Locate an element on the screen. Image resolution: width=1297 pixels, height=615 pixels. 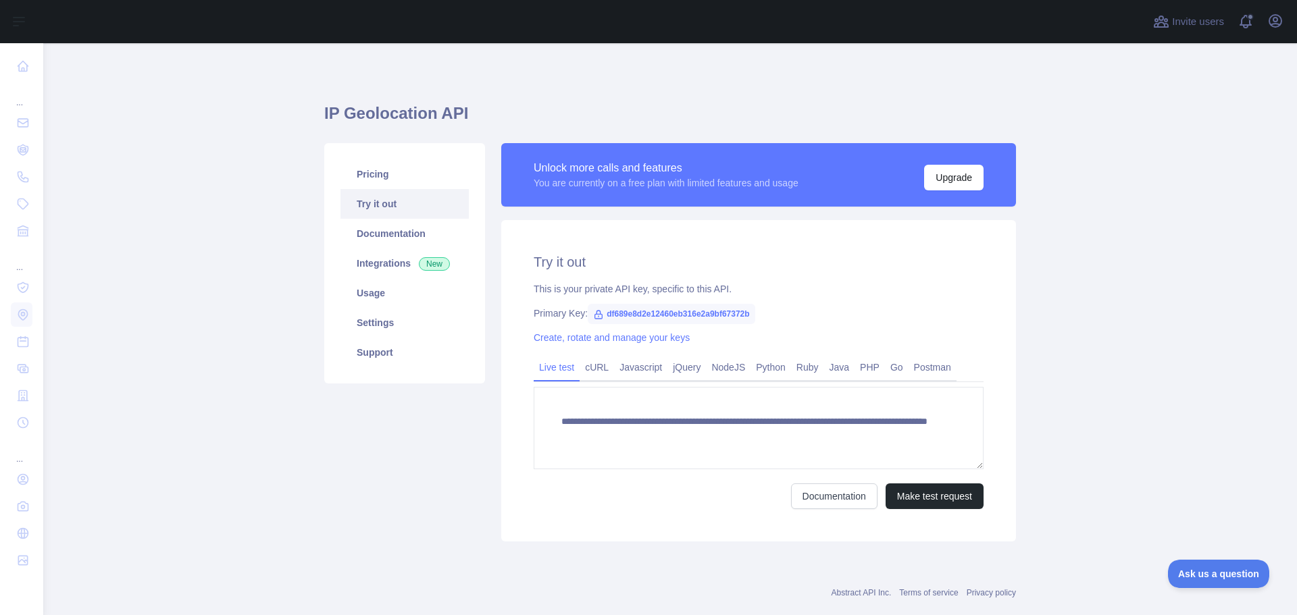
a: cURL is located at coordinates (597, 368).